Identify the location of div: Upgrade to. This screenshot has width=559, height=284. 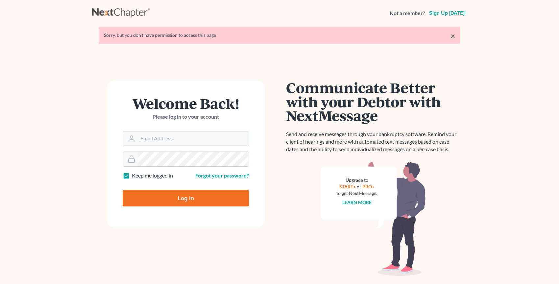
(357, 180).